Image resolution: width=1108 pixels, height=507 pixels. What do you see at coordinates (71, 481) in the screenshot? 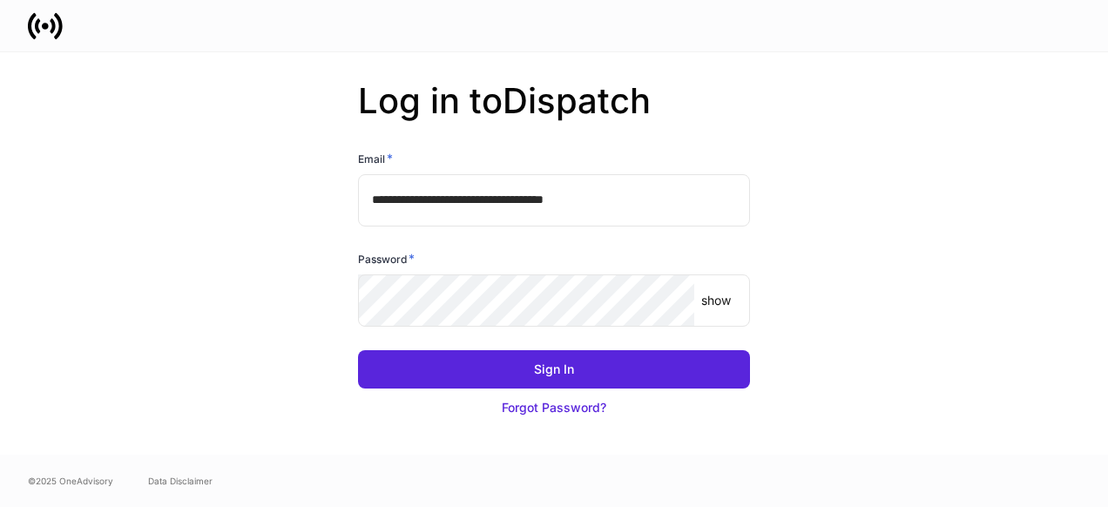
I see `span: © 2025 OneAdvisory` at bounding box center [71, 481].